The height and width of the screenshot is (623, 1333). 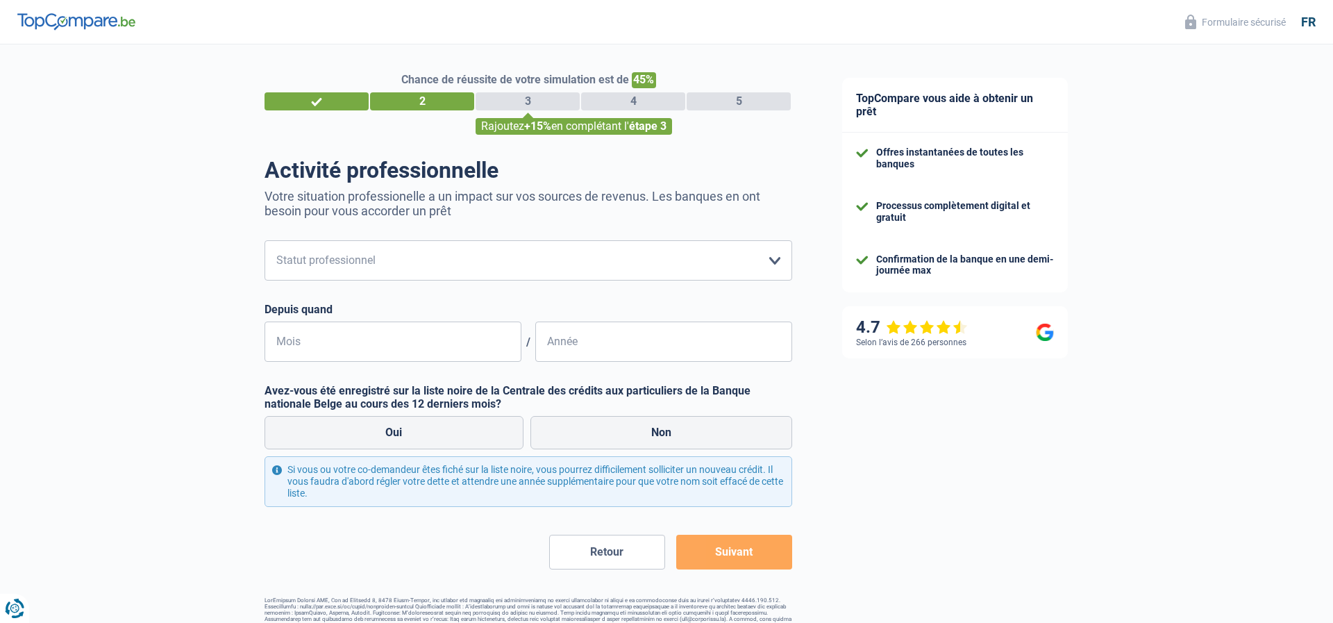 I want to click on input: MM, so click(x=393, y=342).